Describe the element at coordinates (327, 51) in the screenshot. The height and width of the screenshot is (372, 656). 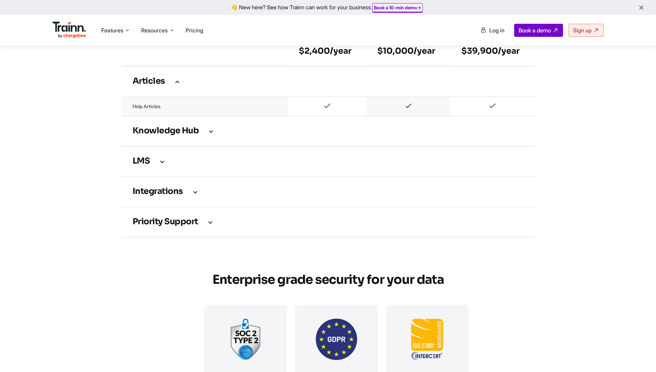
I see `h6: $2,400/year` at that location.